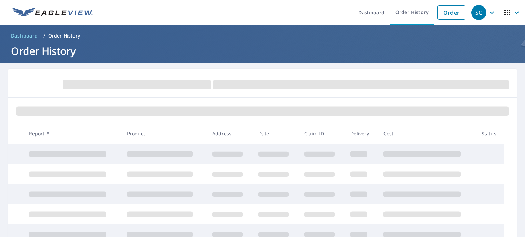 The image size is (525, 237). What do you see at coordinates (276, 134) in the screenshot?
I see `th: Date` at bounding box center [276, 134].